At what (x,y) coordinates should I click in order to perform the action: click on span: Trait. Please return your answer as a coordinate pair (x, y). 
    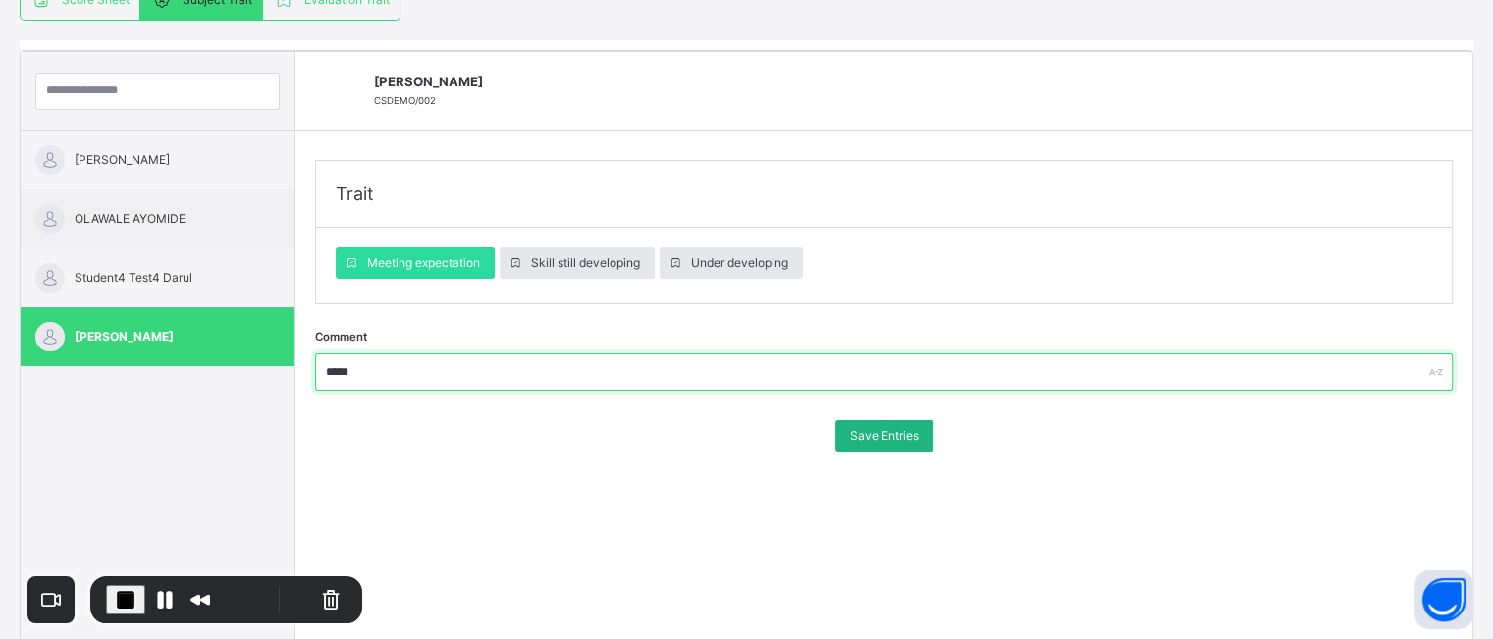
    Looking at the image, I should click on (354, 193).